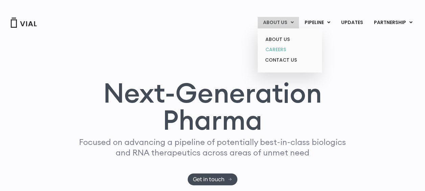  Describe the element at coordinates (290, 39) in the screenshot. I see `a: ABOUT US` at that location.